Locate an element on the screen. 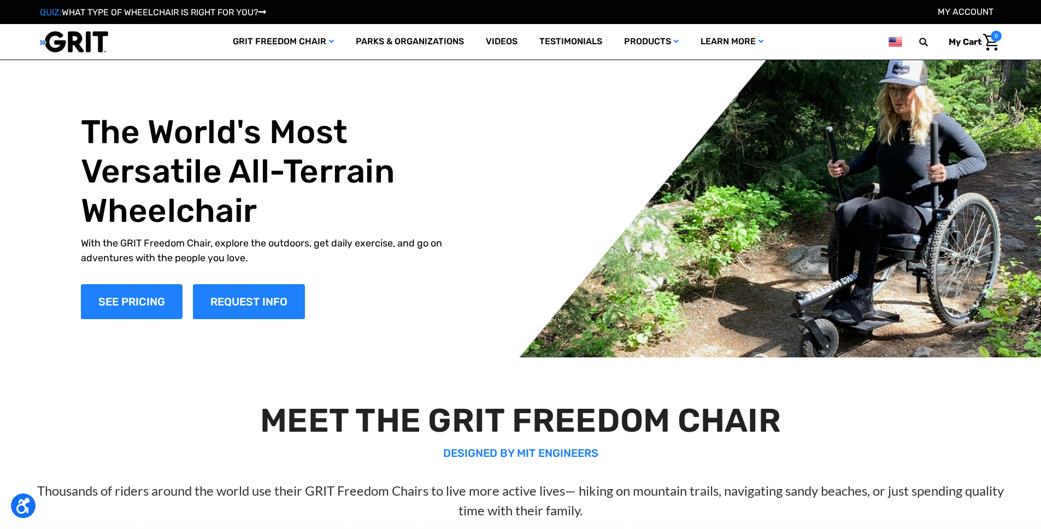 This screenshot has width=1041, height=529. p: Thousands of riders around the world use their GRIT Freedom Chairs to live more active lives— hik... is located at coordinates (521, 500).